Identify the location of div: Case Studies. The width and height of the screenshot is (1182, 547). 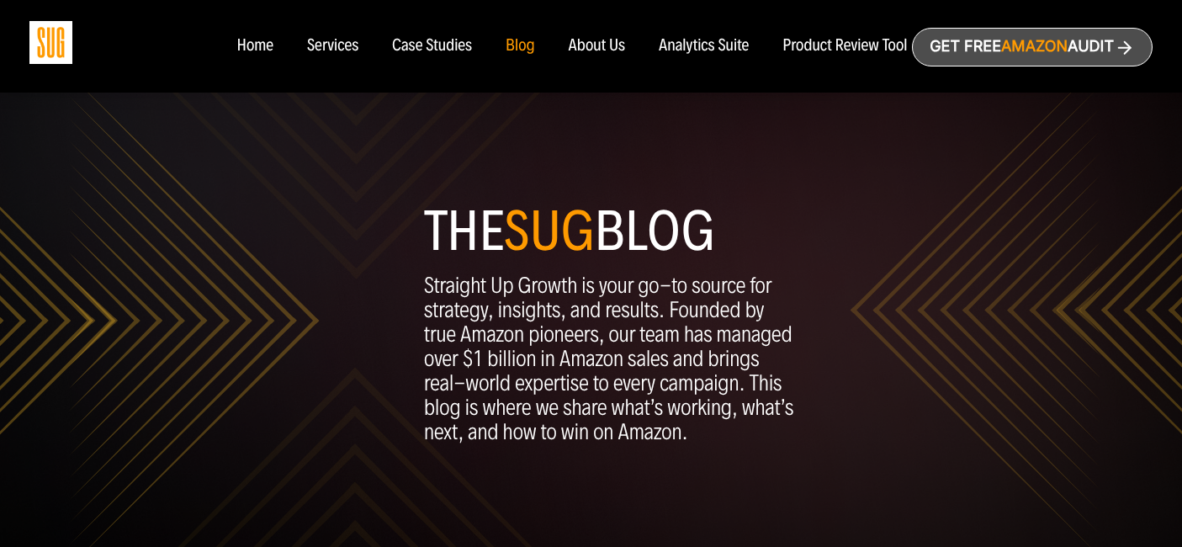
(431, 46).